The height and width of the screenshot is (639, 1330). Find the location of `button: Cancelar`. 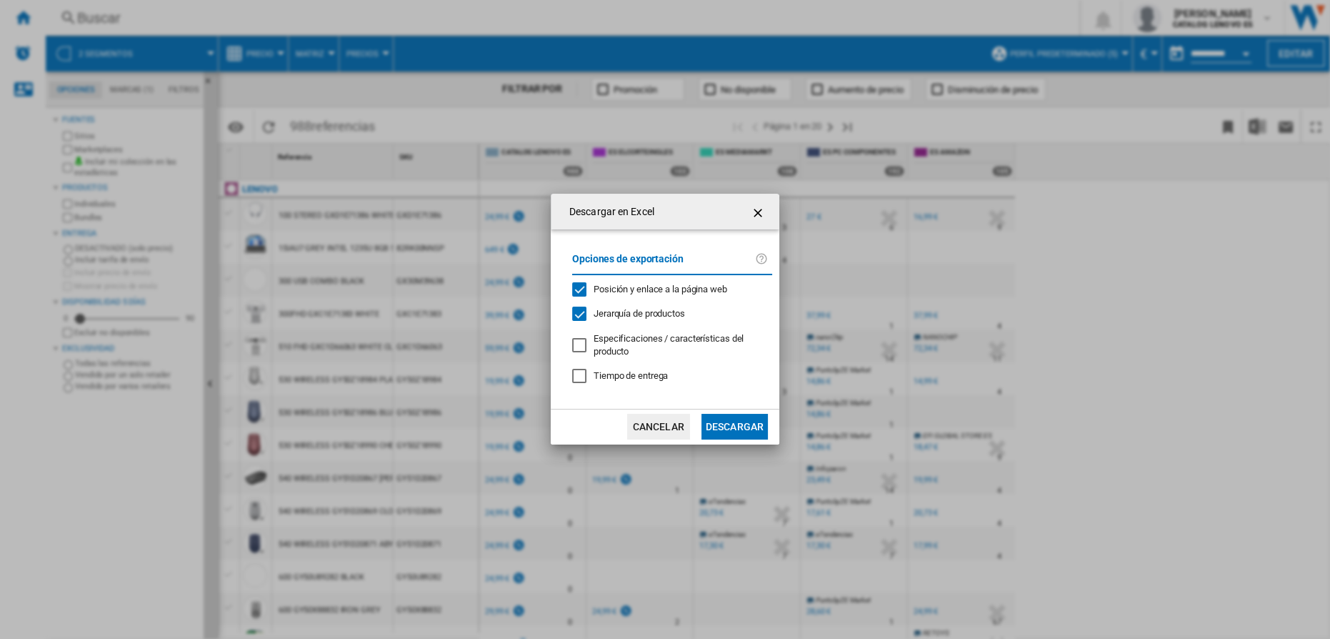

button: Cancelar is located at coordinates (659, 427).